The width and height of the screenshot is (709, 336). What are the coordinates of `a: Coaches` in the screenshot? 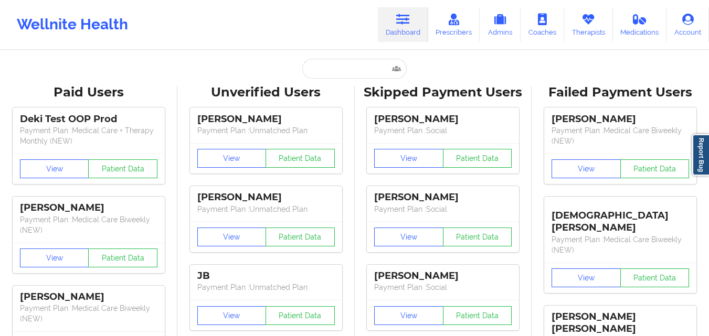 It's located at (542, 25).